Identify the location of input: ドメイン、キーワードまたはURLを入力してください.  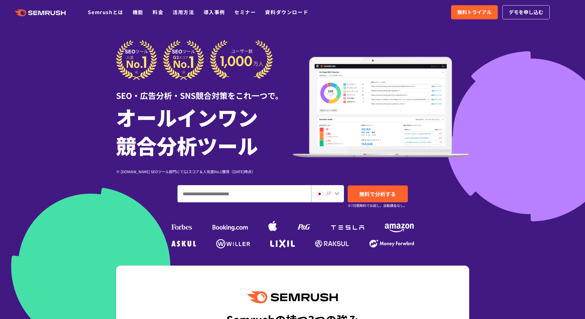
(244, 194).